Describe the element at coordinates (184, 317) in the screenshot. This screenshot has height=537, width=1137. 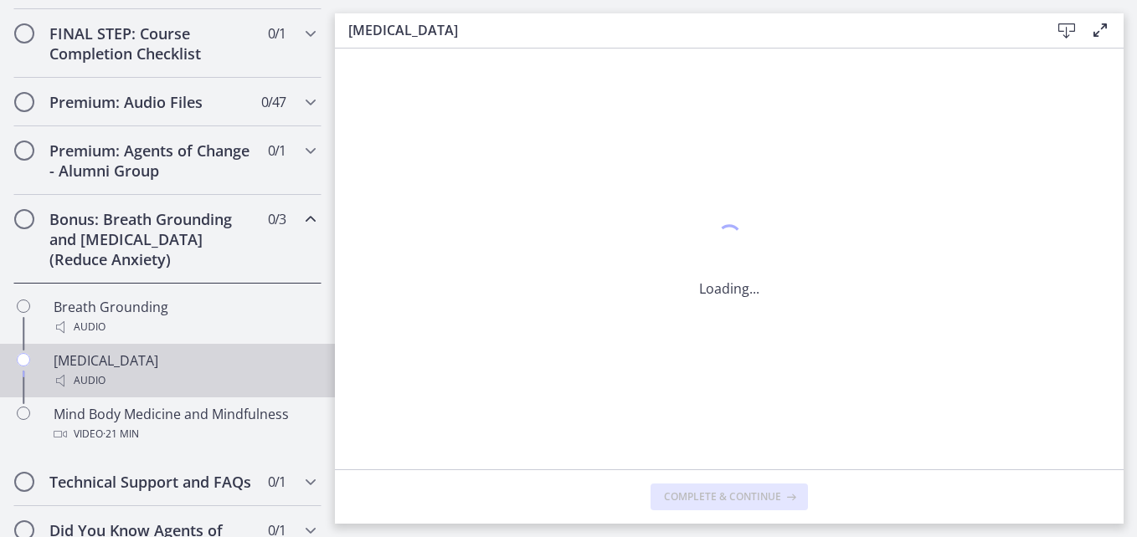
I see `div: Breath Grounding` at that location.